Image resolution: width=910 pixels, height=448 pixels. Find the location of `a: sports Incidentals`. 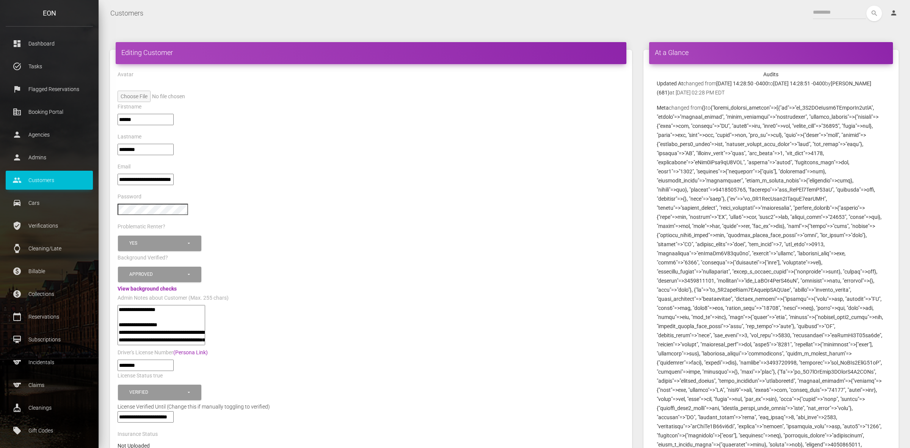

a: sports Incidentals is located at coordinates (49, 362).